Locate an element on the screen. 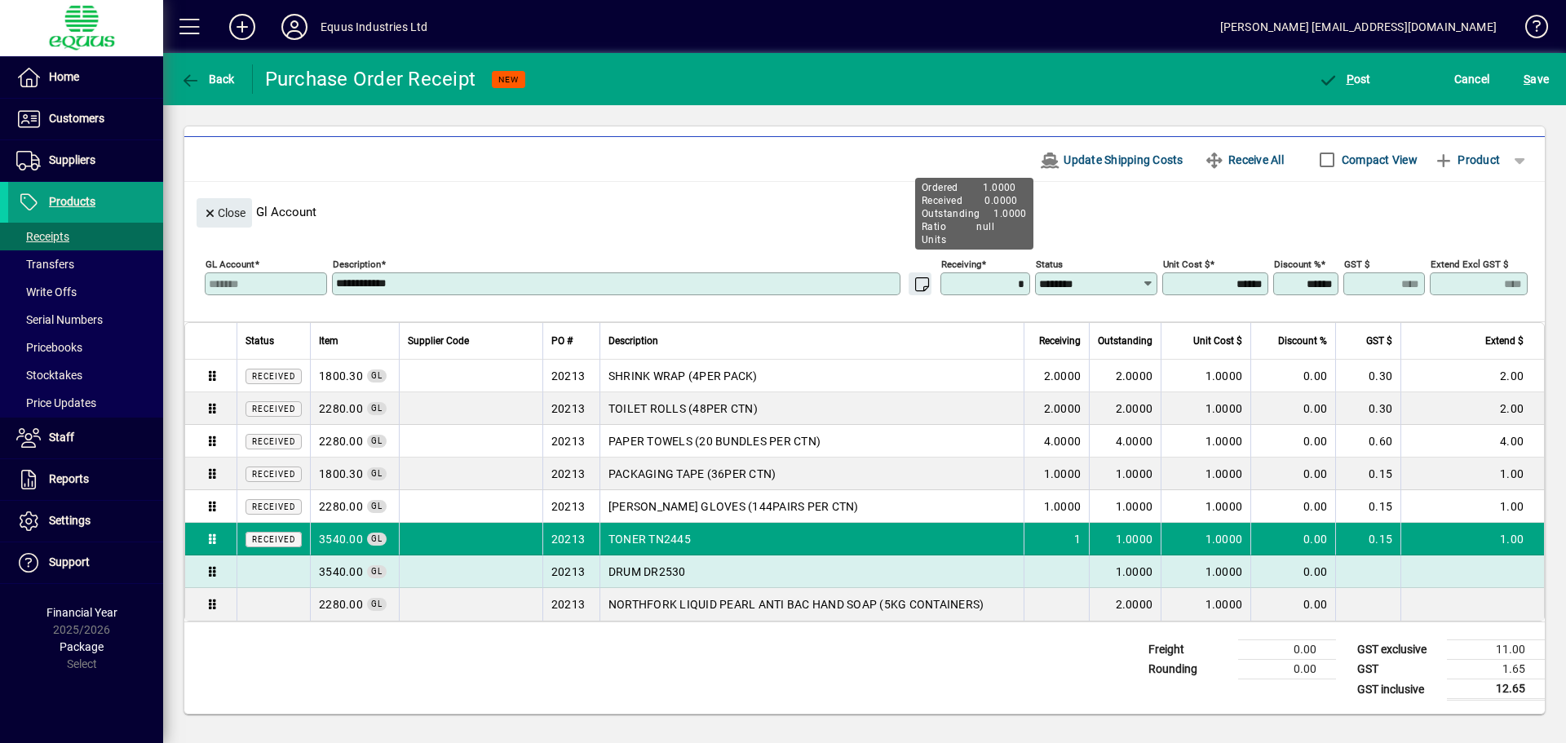 This screenshot has height=743, width=1566. a: Customers is located at coordinates (86, 119).